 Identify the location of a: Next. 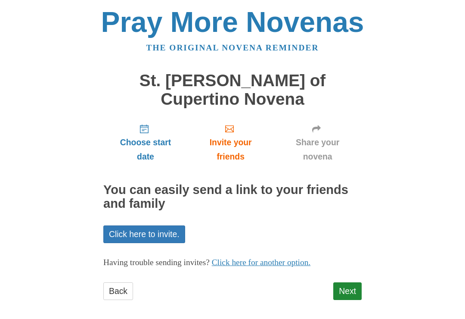
(348, 291).